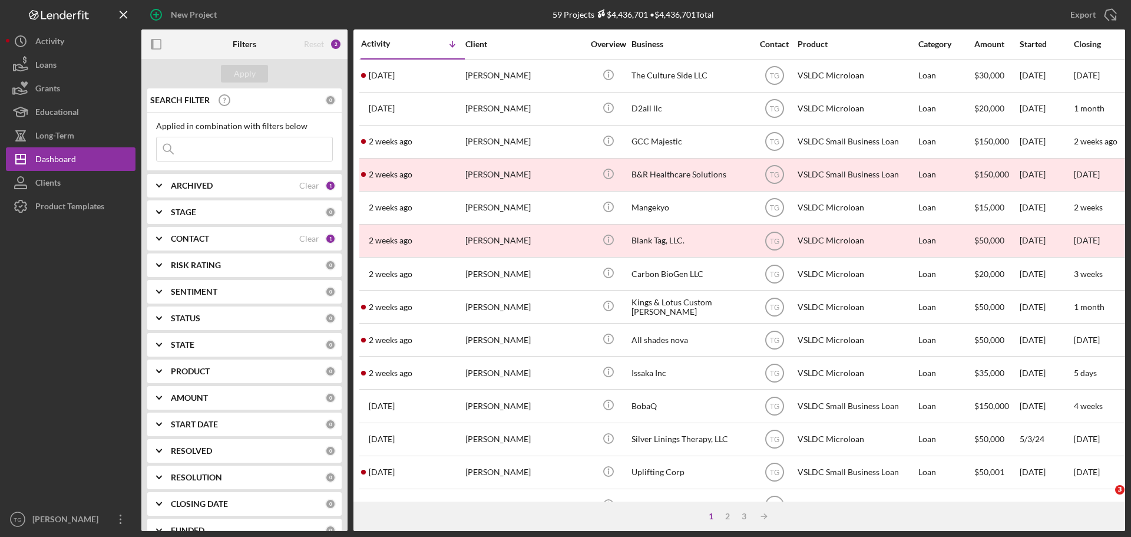  What do you see at coordinates (71, 88) in the screenshot?
I see `button: Grants` at bounding box center [71, 88].